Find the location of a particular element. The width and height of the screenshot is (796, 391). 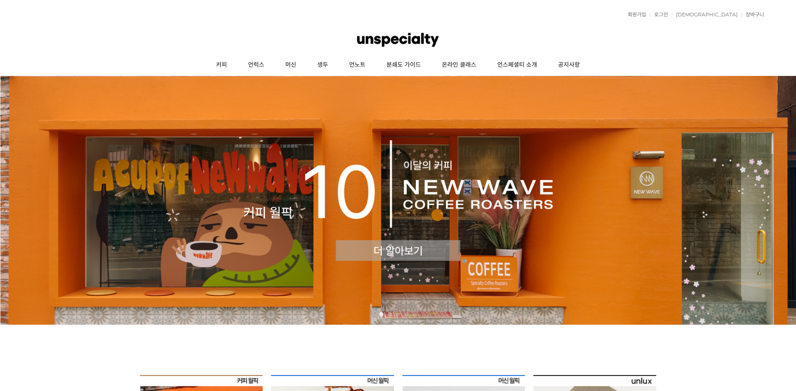

a: 5 is located at coordinates (415, 314).